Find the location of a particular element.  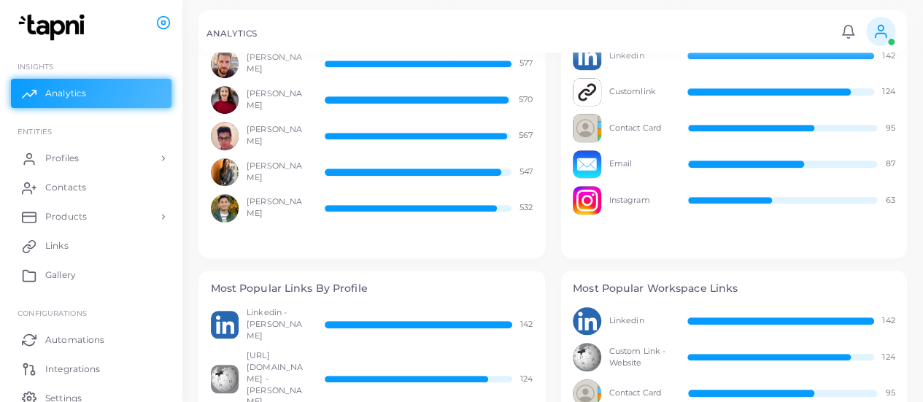

a: logo is located at coordinates (53, 27).